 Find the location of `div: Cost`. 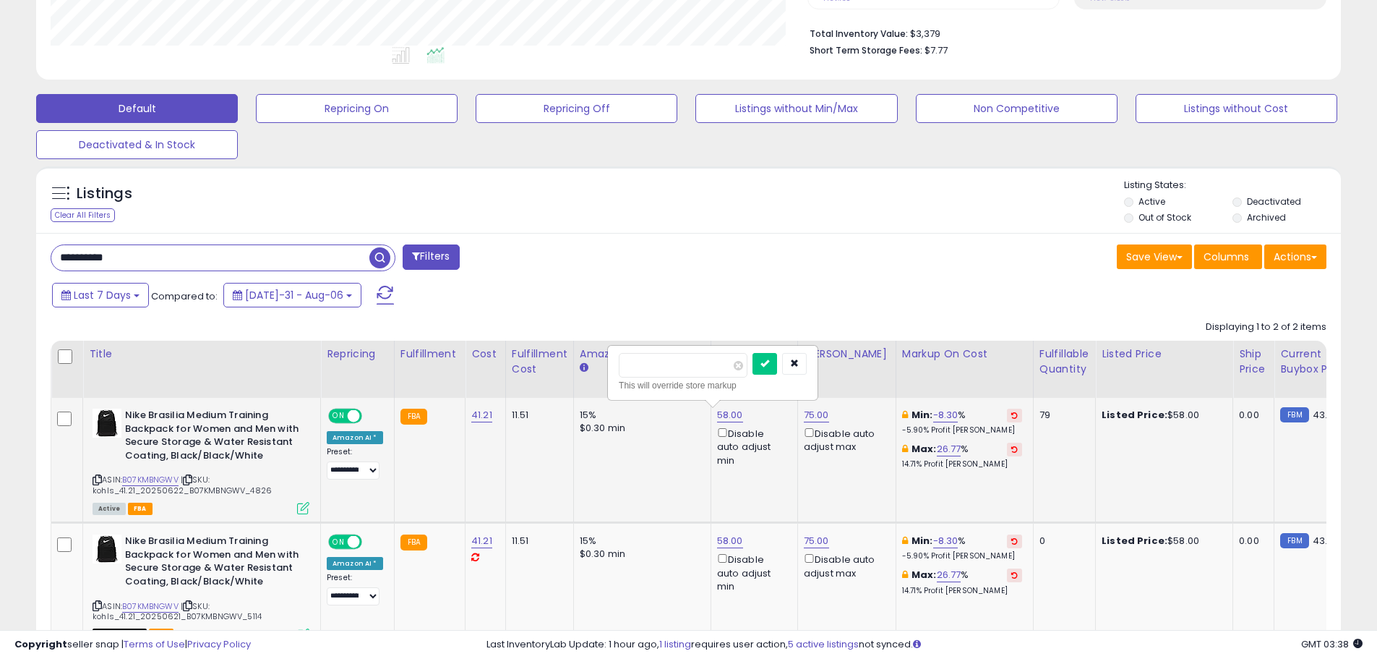

div: Cost is located at coordinates (485, 354).